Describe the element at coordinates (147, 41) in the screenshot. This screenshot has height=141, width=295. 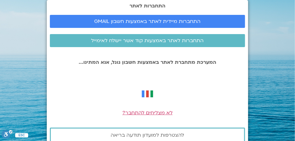
I see `a: התחברות לאתר באמצעות קוד אשר יישלח לאימייל` at that location.